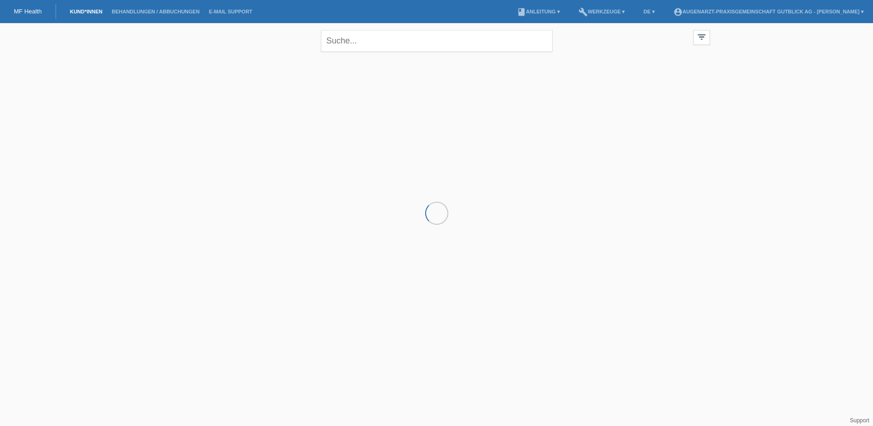 The width and height of the screenshot is (873, 426). Describe the element at coordinates (86, 12) in the screenshot. I see `a: Kund*innen` at that location.